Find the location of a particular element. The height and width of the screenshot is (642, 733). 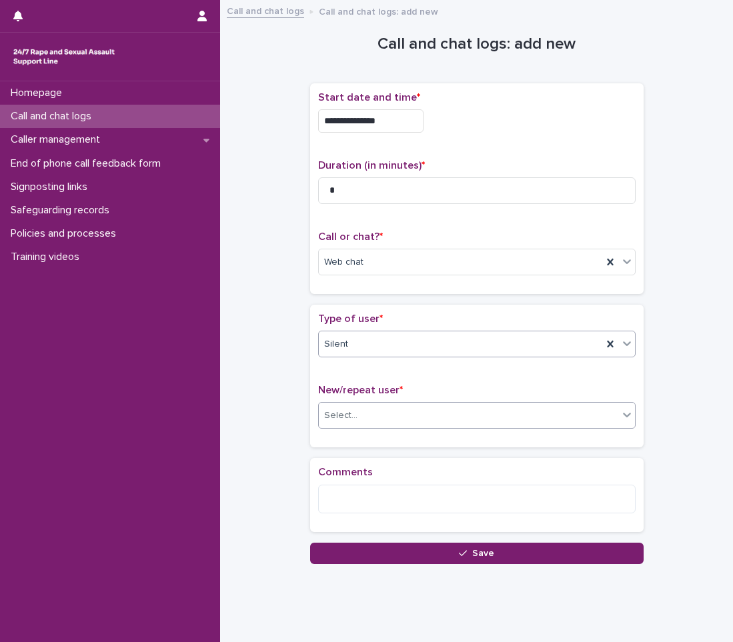

span: Comments is located at coordinates (346, 472).